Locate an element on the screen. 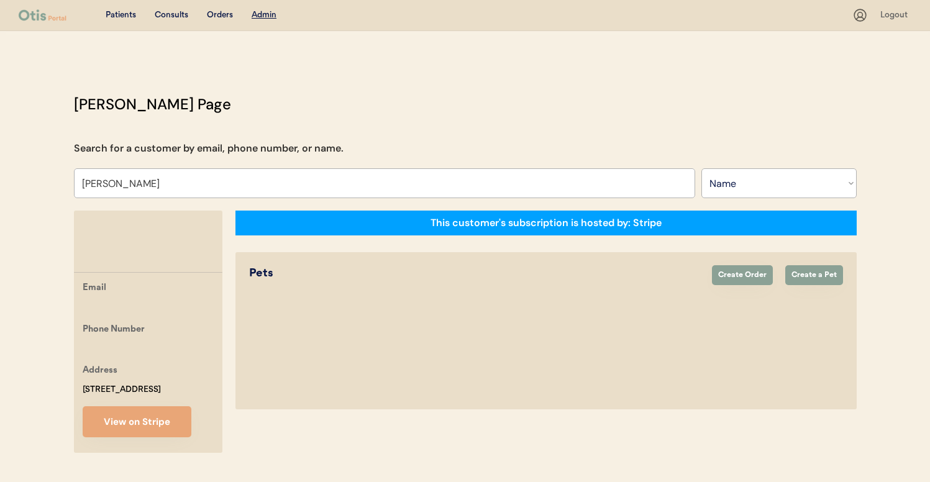 Image resolution: width=930 pixels, height=482 pixels. div: Logout is located at coordinates (896, 16).